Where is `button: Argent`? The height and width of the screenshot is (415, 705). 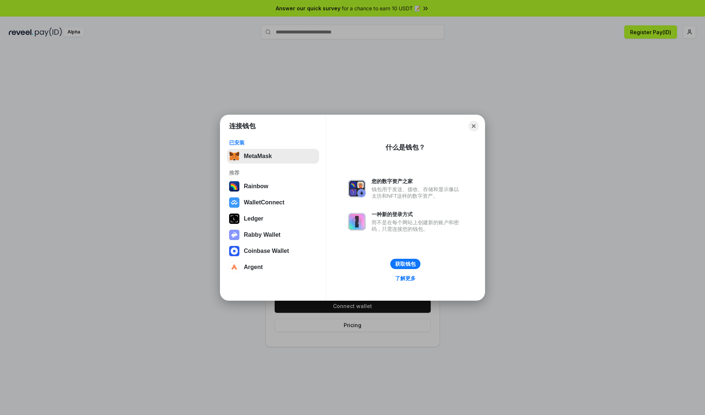
button: Argent is located at coordinates (273, 267).